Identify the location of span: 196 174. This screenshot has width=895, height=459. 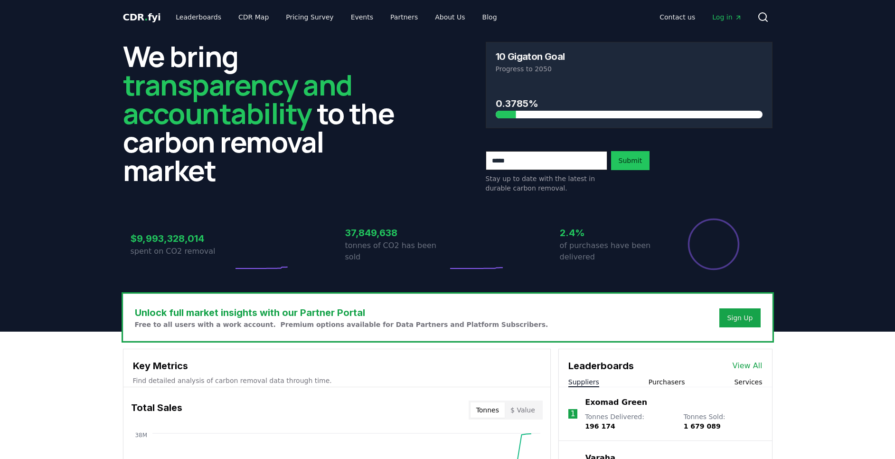
(600, 426).